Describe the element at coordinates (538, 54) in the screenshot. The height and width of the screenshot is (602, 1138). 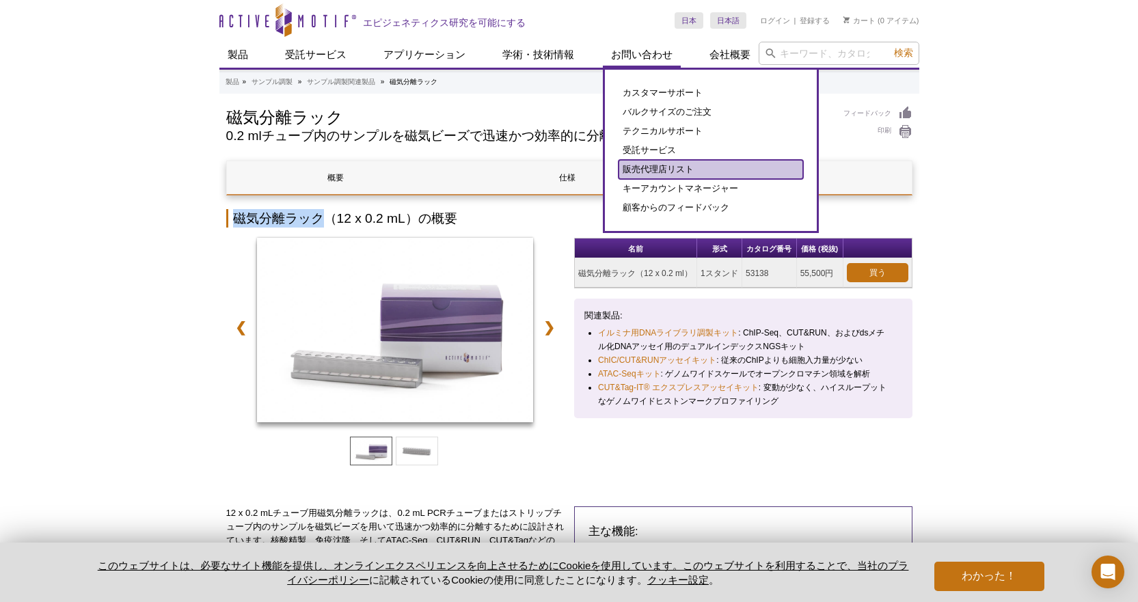
I see `font: 学術・技術情報` at that location.